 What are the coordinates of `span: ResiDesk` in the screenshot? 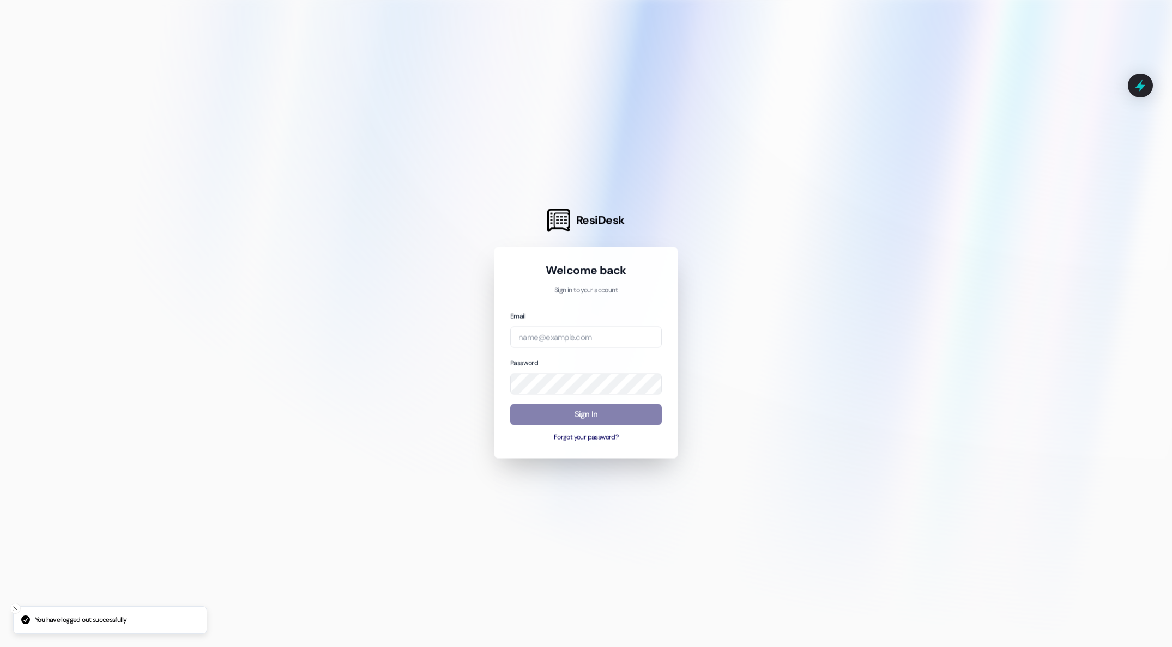 It's located at (600, 220).